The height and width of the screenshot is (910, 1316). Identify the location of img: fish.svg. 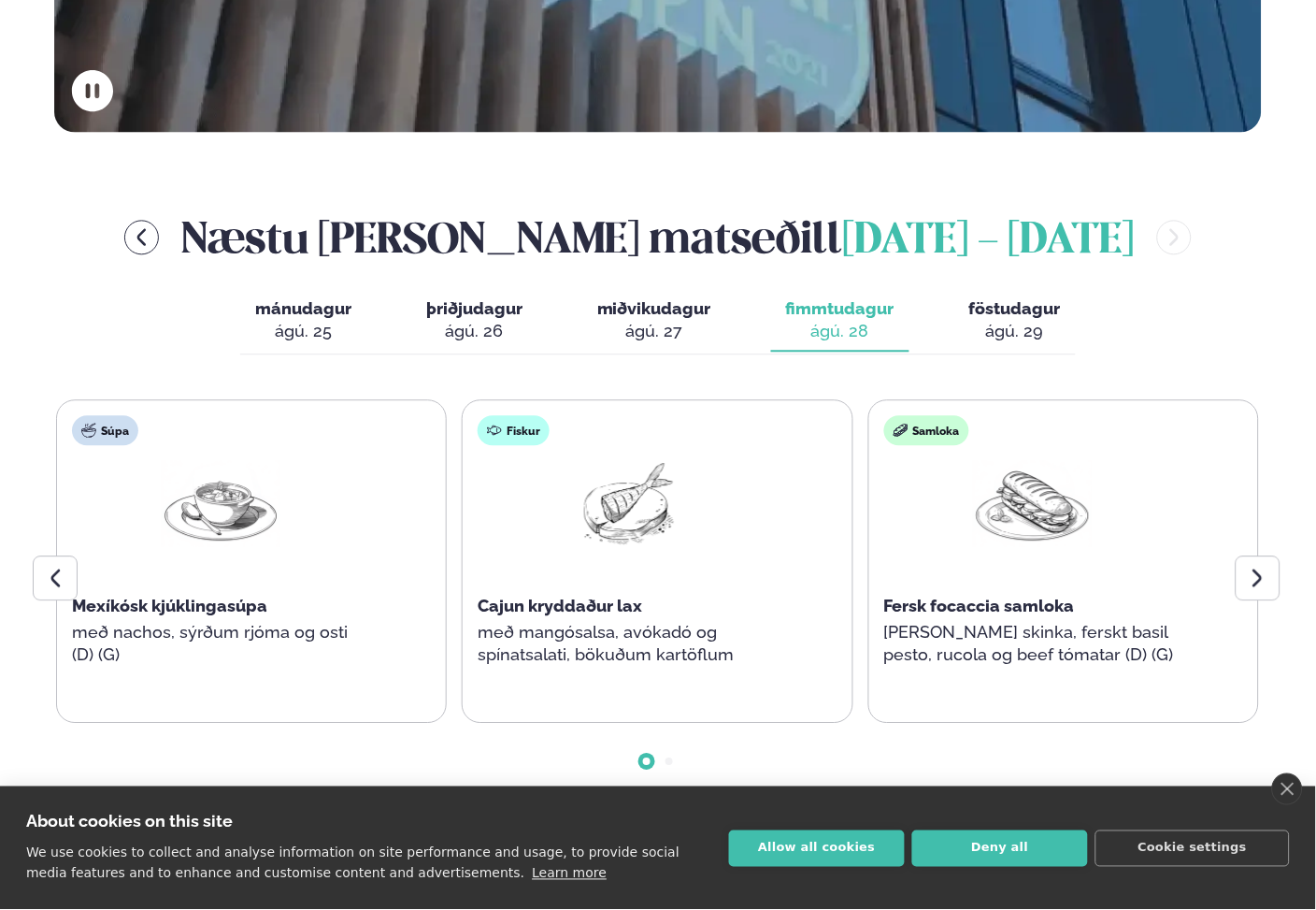
(495, 431).